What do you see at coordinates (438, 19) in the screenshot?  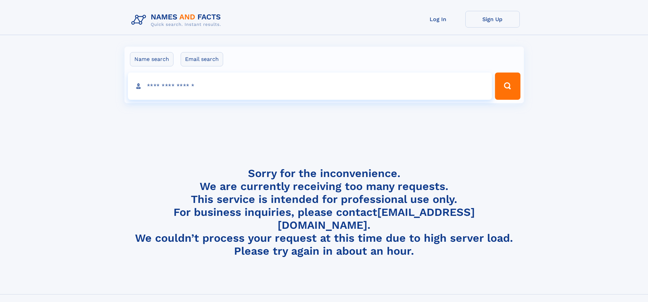 I see `a: Log In` at bounding box center [438, 19].